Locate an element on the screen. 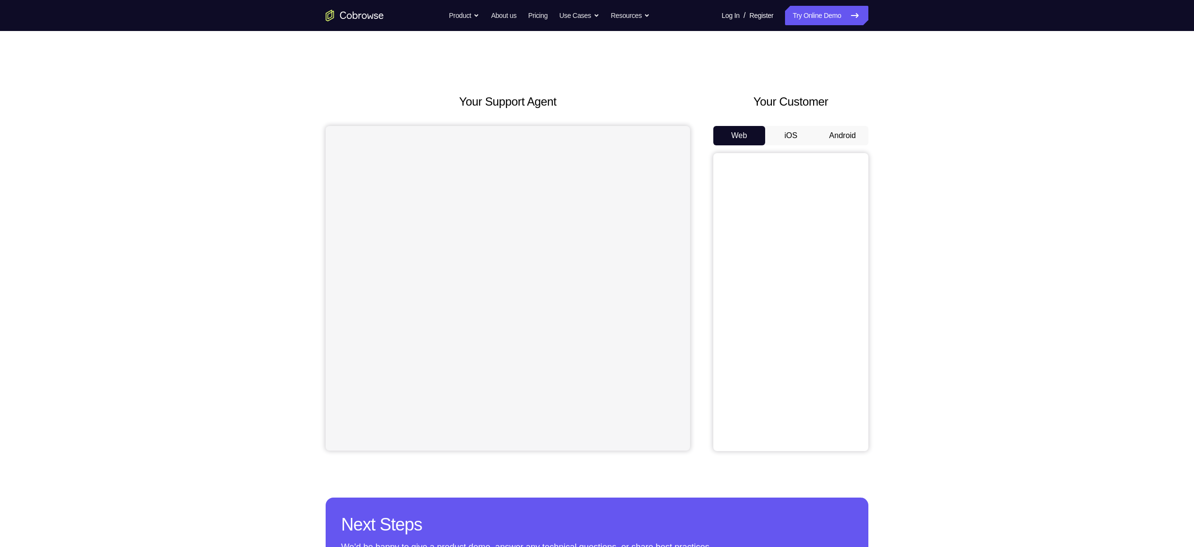  a: Register is located at coordinates (761, 16).